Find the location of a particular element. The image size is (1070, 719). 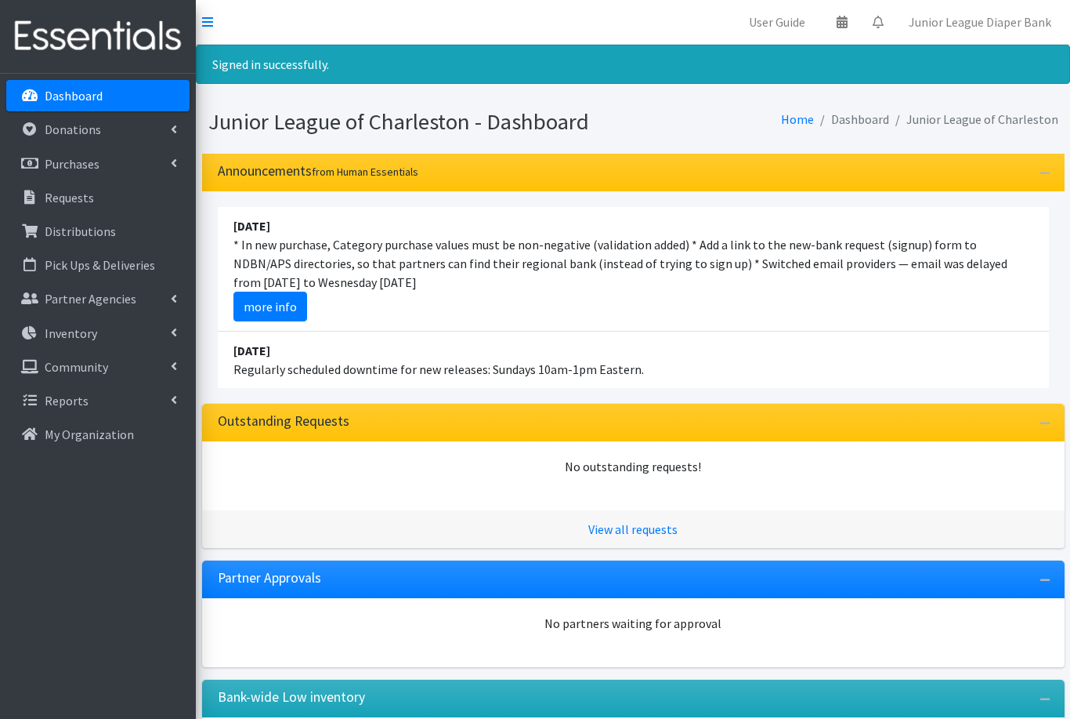

li: Junior League of Charleston is located at coordinates (974, 119).